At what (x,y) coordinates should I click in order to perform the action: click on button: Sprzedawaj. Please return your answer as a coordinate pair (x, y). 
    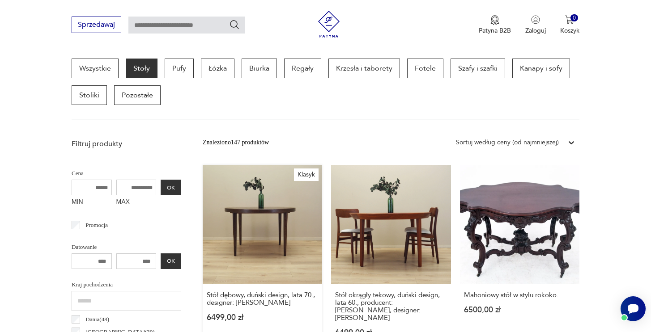
    Looking at the image, I should click on (96, 25).